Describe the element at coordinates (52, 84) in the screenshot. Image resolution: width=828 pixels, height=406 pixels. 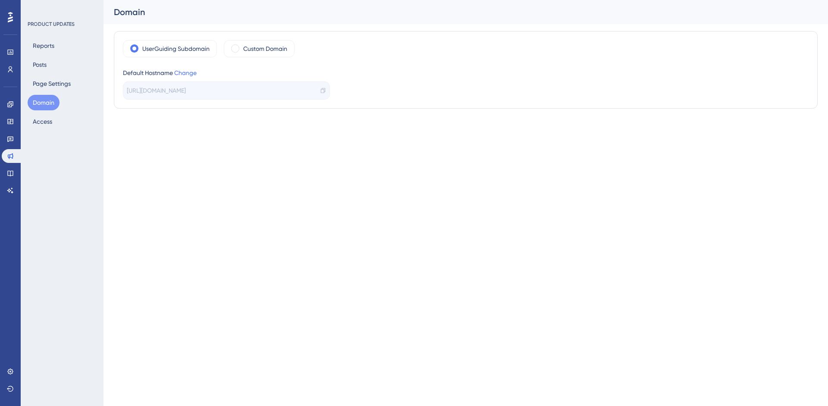
I see `button: Page Settings` at that location.